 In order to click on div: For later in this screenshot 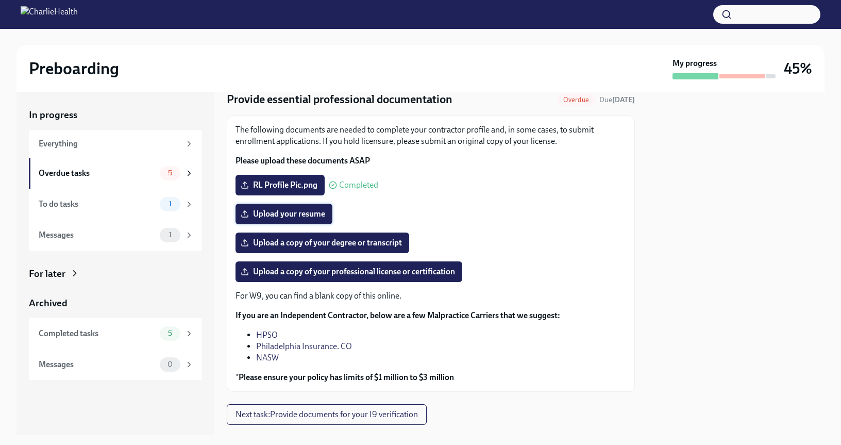, I will do `click(47, 274)`.